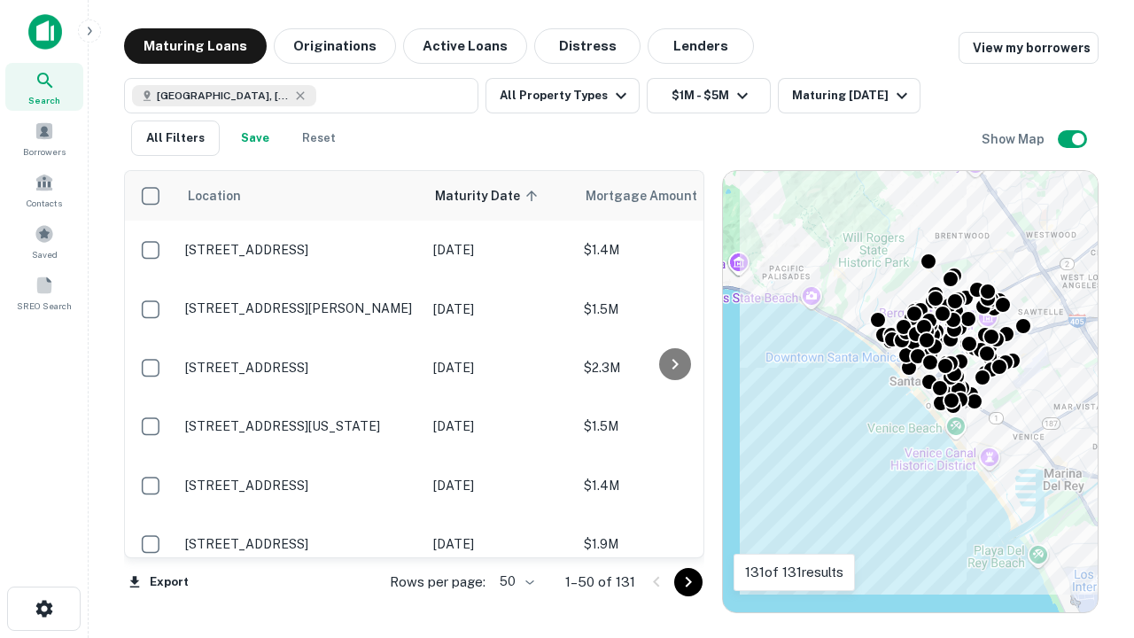  I want to click on span: Saved, so click(44, 254).